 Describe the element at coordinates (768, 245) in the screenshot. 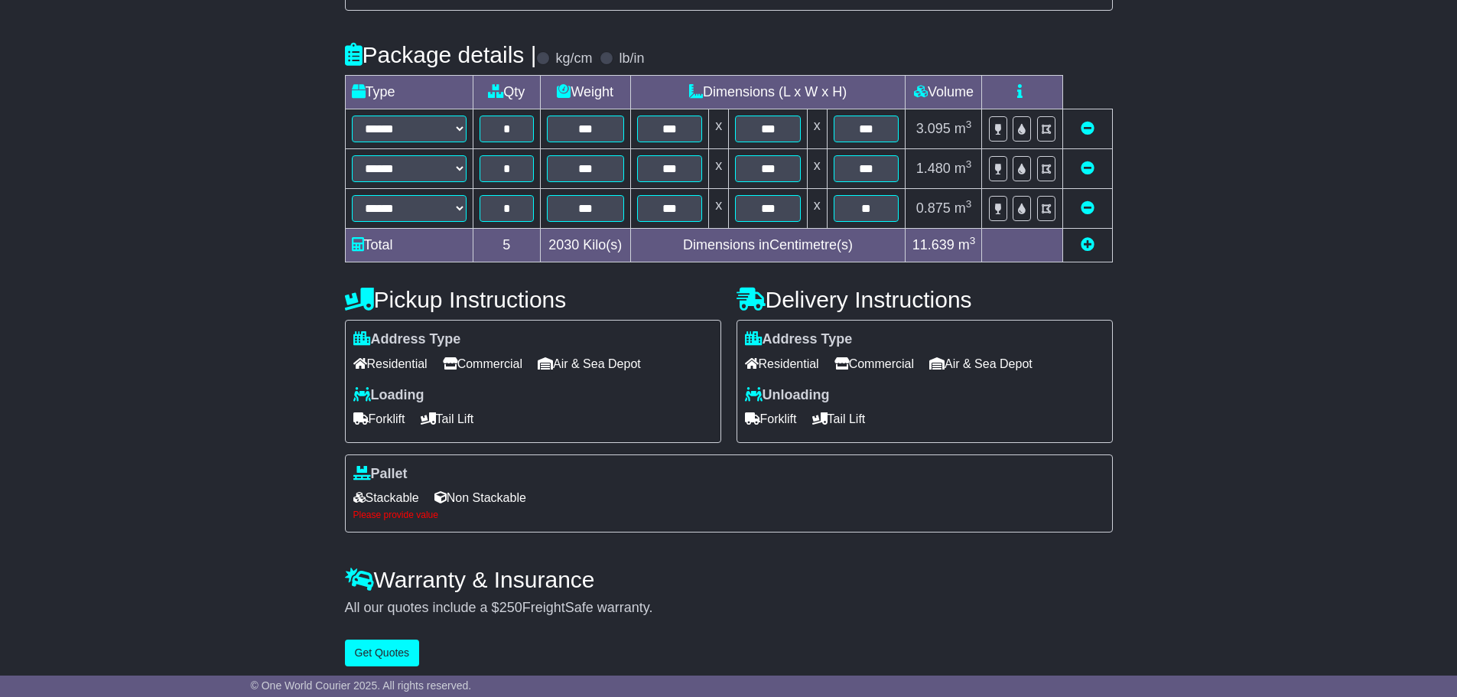

I see `td: Dimensions in Centimetre(s)` at that location.